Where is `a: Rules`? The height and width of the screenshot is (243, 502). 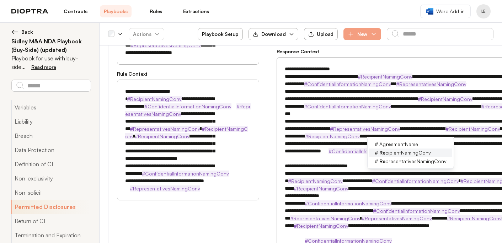 a: Rules is located at coordinates (156, 11).